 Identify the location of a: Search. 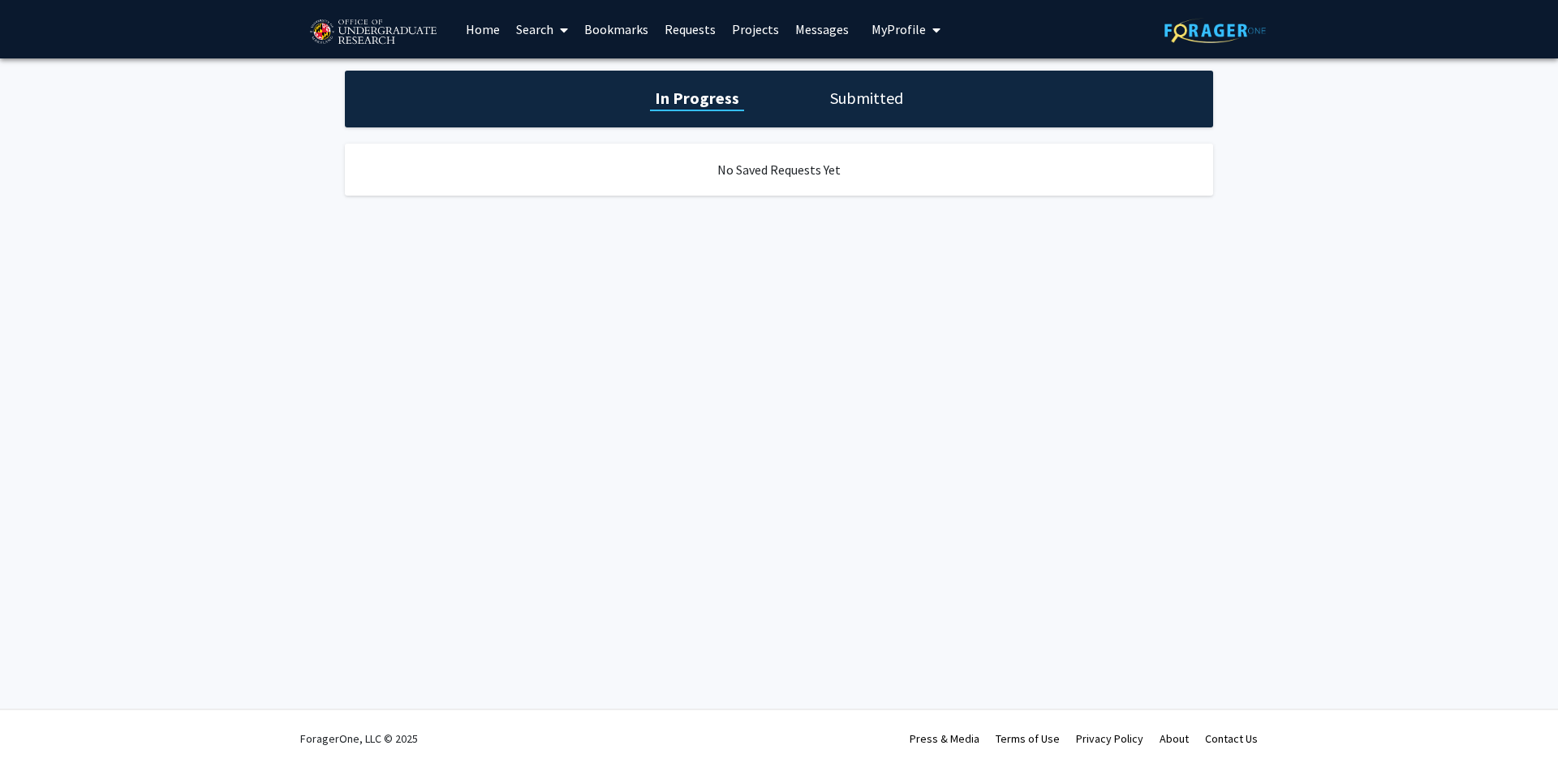
(542, 29).